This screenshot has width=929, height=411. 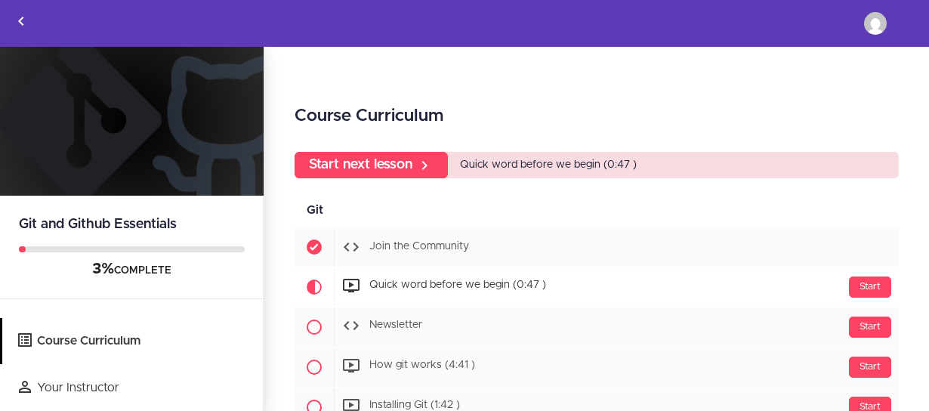 What do you see at coordinates (131, 270) in the screenshot?
I see `div: COMPLETE` at bounding box center [131, 270].